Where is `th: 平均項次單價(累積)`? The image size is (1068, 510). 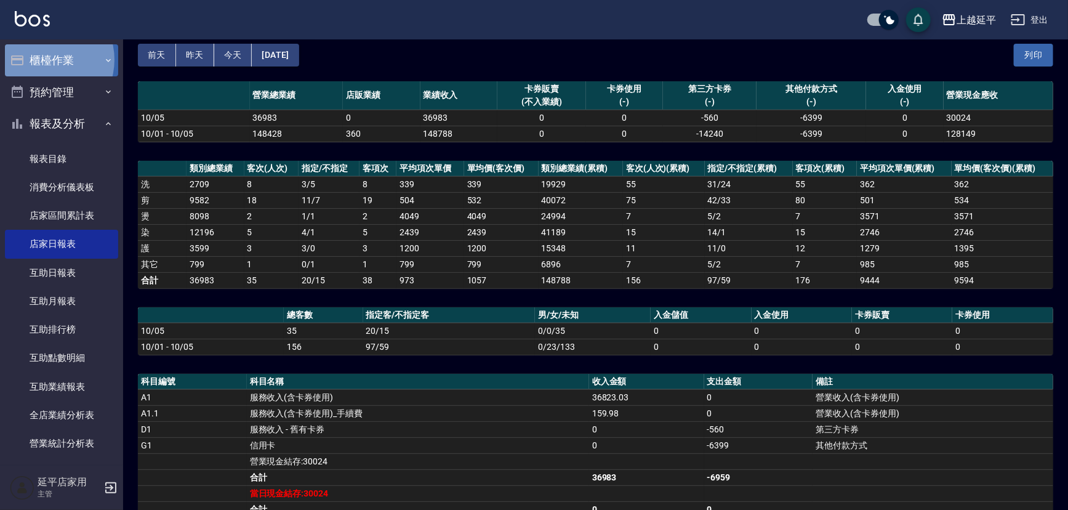
th: 平均項次單價(累積) is located at coordinates (904, 169).